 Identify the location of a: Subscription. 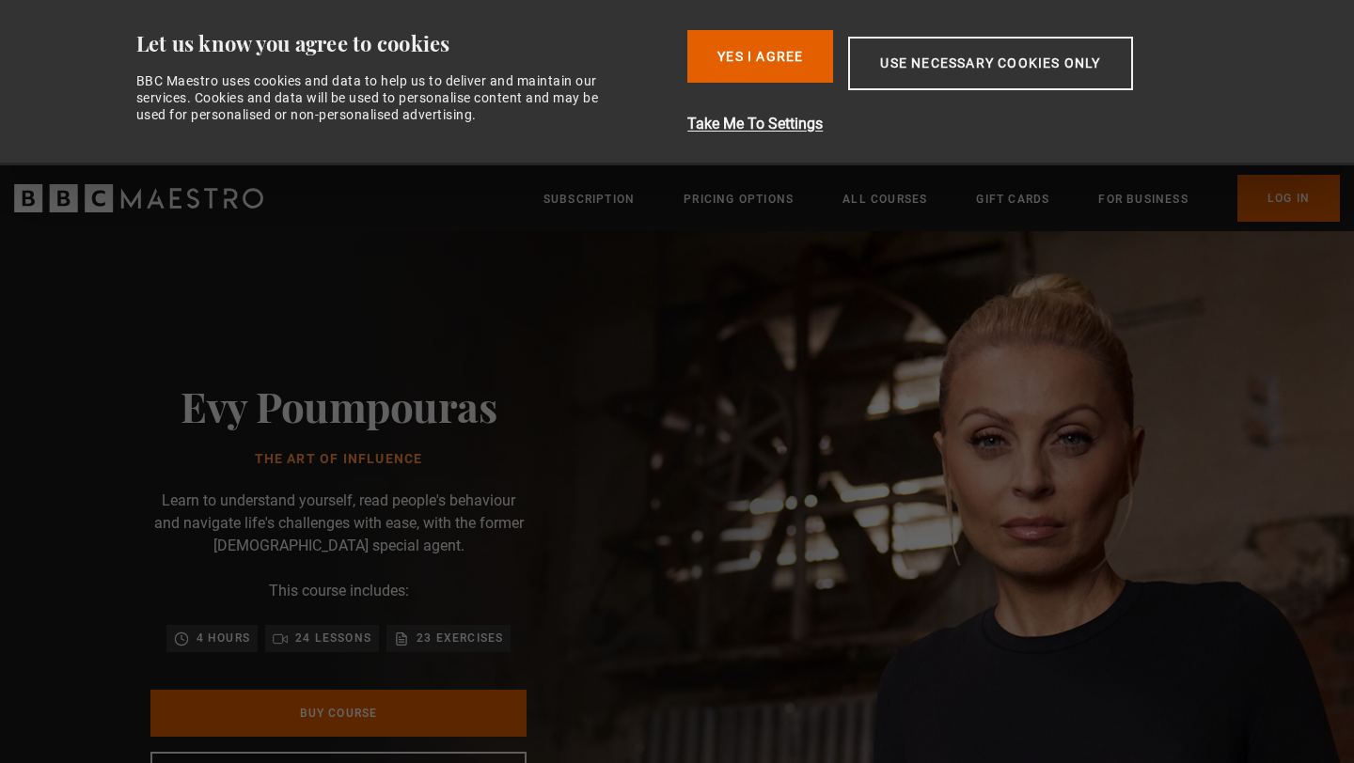
(589, 199).